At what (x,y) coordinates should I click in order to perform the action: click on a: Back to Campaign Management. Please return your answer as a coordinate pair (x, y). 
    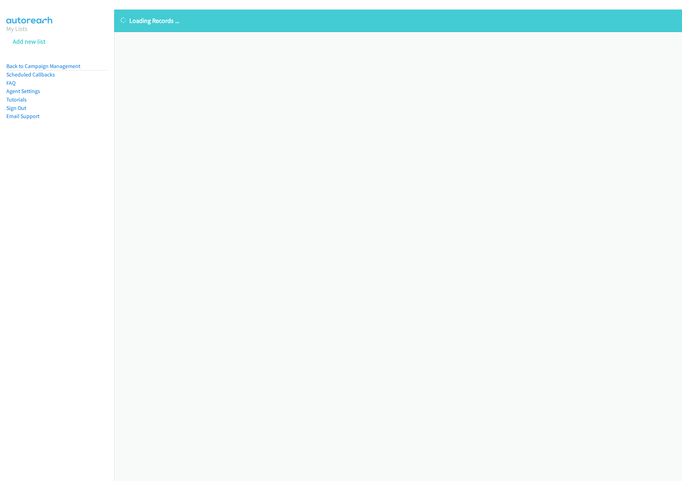
    Looking at the image, I should click on (43, 66).